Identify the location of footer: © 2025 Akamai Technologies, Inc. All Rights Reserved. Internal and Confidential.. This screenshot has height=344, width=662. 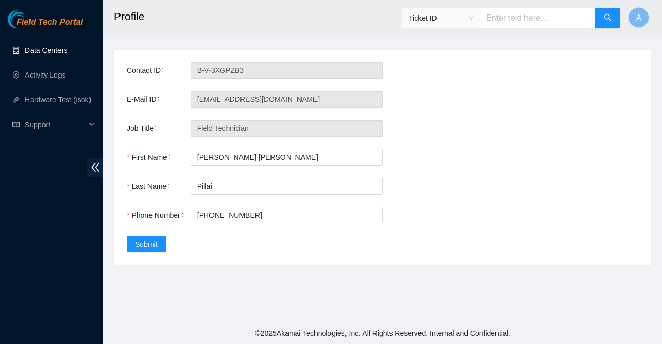
(383, 333).